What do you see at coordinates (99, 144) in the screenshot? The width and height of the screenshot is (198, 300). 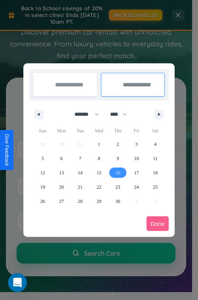 I see `span: 1` at bounding box center [99, 144].